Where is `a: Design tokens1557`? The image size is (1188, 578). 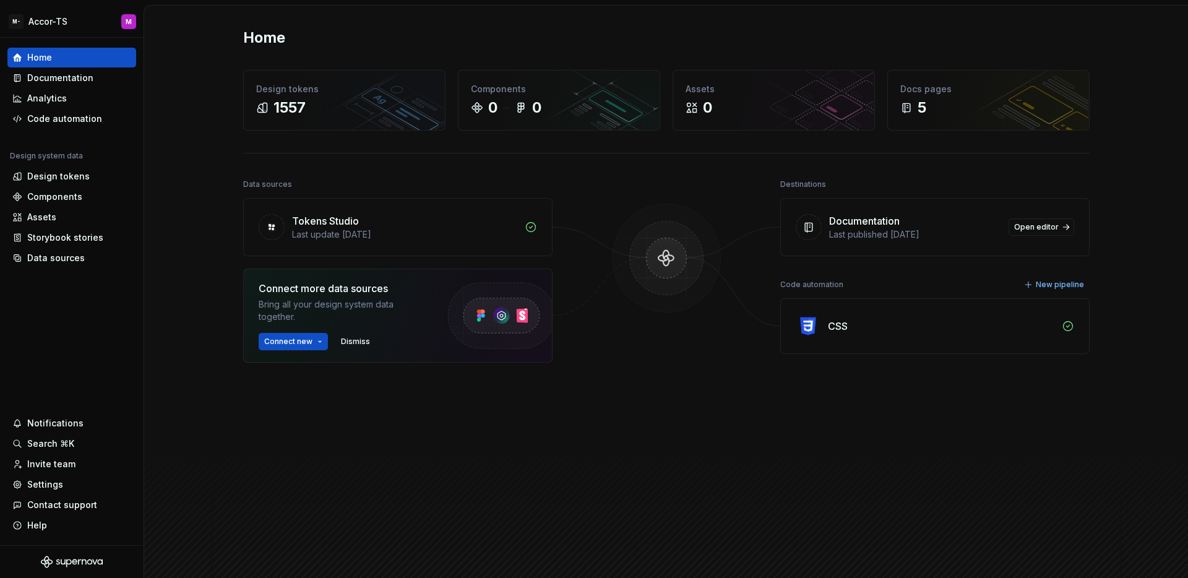
a: Design tokens1557 is located at coordinates (344, 100).